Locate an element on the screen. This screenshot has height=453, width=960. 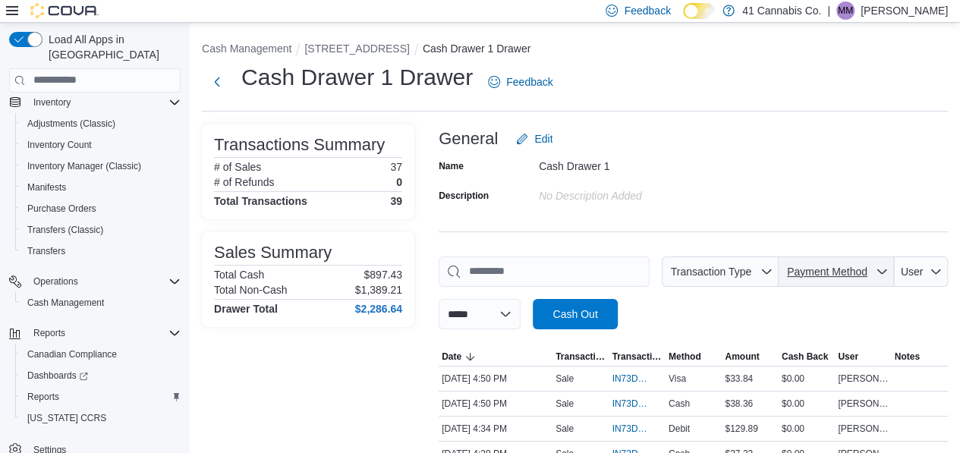
div: $0.00 is located at coordinates (806, 379).